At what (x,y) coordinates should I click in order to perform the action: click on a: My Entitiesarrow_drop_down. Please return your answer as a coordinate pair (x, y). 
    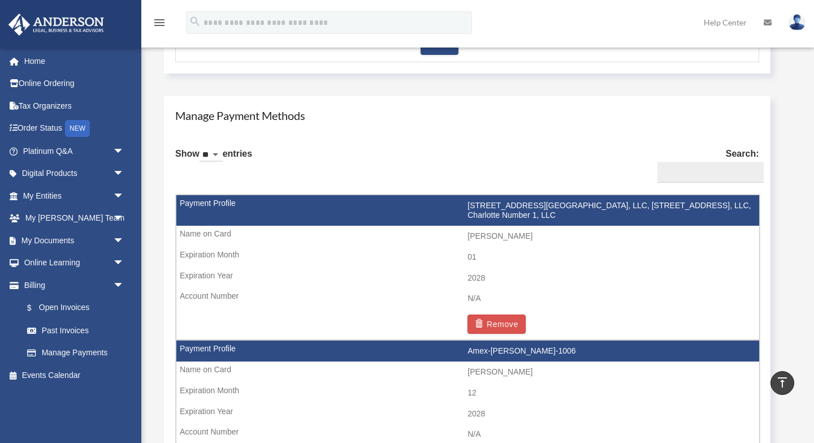
    Looking at the image, I should click on (75, 196).